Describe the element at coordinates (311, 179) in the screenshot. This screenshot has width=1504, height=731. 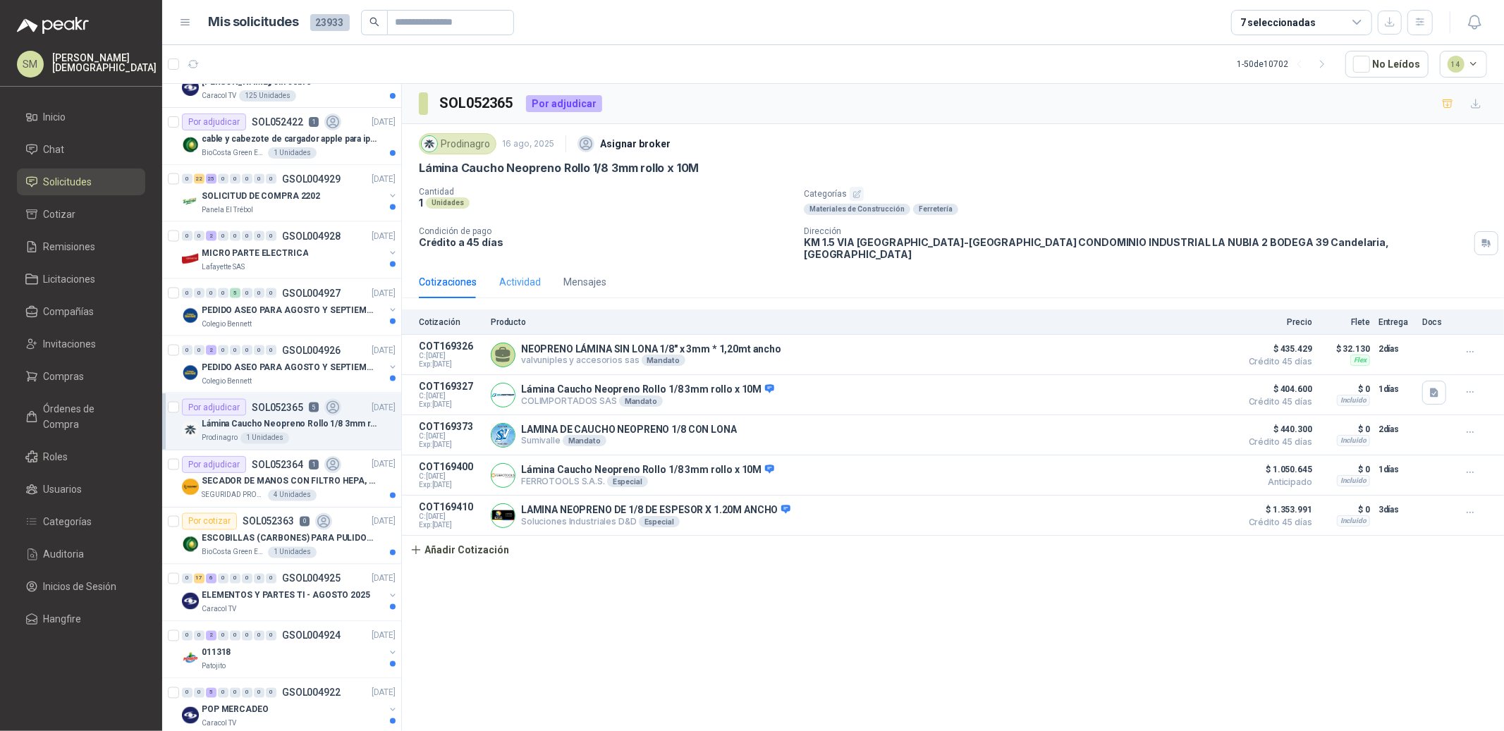
I see `p: GSOL004929` at that location.